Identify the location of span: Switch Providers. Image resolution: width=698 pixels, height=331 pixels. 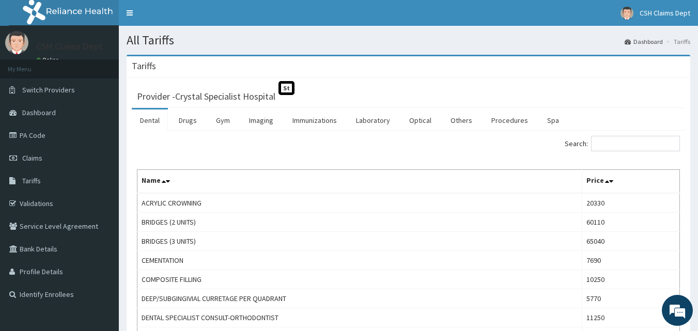
(49, 90).